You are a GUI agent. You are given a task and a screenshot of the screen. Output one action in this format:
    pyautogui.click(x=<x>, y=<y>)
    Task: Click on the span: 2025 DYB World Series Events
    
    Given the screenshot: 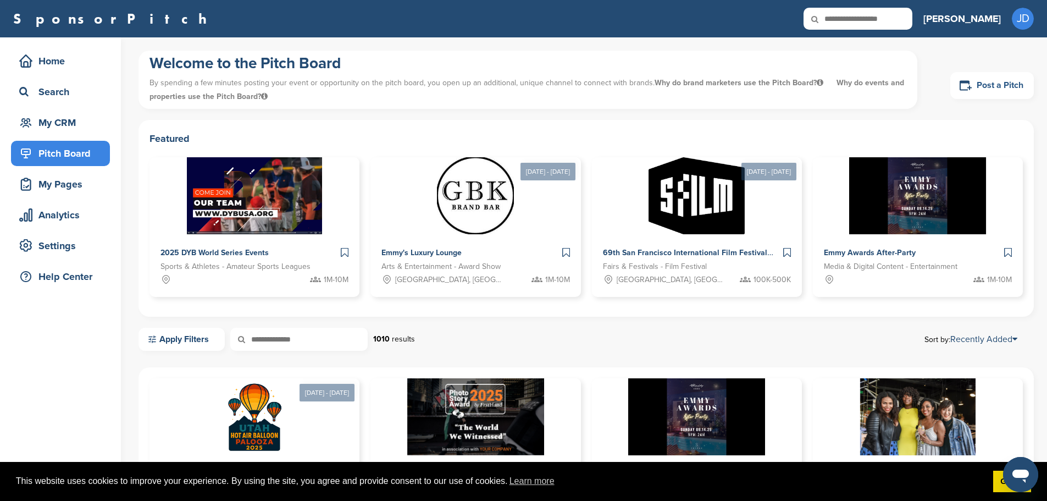 What is the action you would take?
    pyautogui.click(x=214, y=252)
    